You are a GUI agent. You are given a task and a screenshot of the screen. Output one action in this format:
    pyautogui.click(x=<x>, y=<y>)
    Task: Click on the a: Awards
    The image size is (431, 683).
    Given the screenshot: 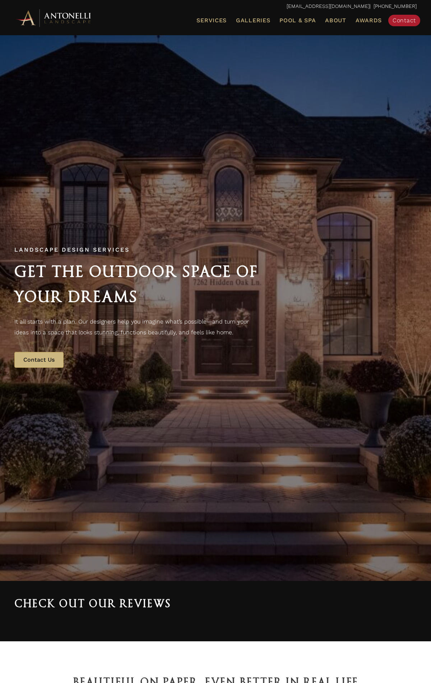 What is the action you would take?
    pyautogui.click(x=369, y=20)
    